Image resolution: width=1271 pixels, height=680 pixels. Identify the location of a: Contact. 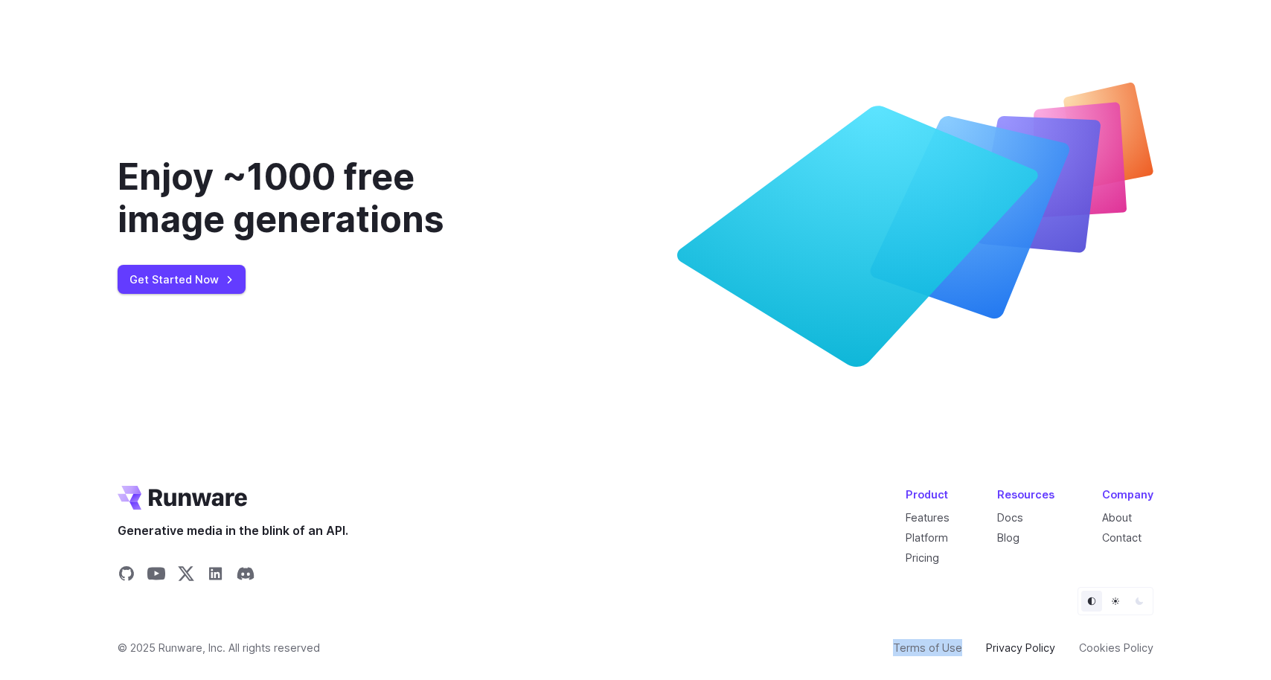
(1122, 537).